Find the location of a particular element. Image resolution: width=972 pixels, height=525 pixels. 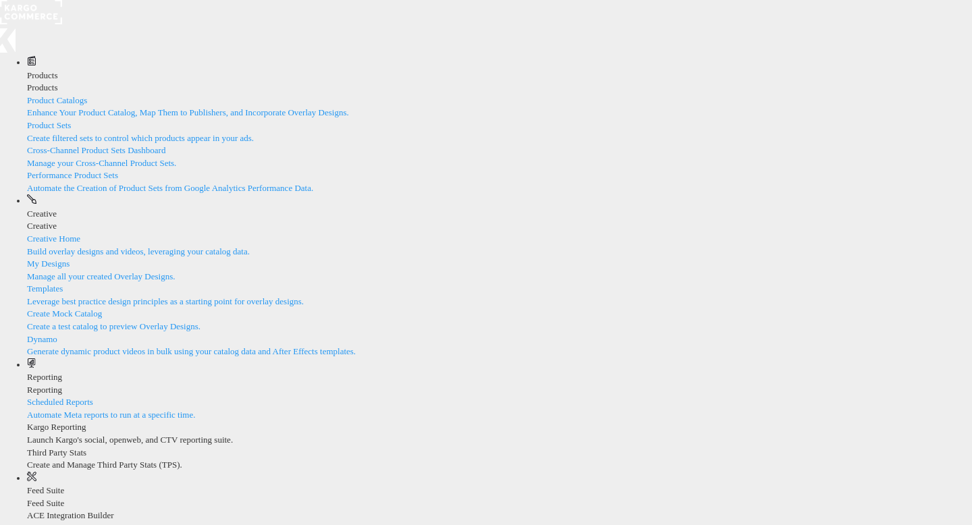

div: Leverage best practice design principles as a starting point for overlay designs. is located at coordinates (499, 302).